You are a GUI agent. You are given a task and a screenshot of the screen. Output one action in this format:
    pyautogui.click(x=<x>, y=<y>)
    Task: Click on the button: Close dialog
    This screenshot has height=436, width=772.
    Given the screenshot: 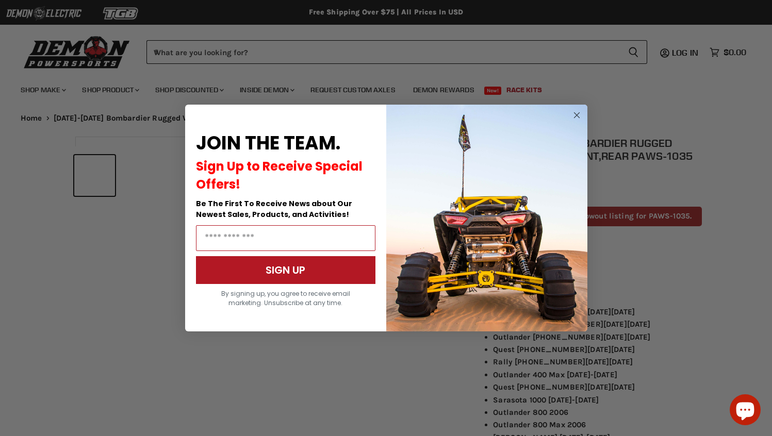 What is the action you would take?
    pyautogui.click(x=576, y=115)
    